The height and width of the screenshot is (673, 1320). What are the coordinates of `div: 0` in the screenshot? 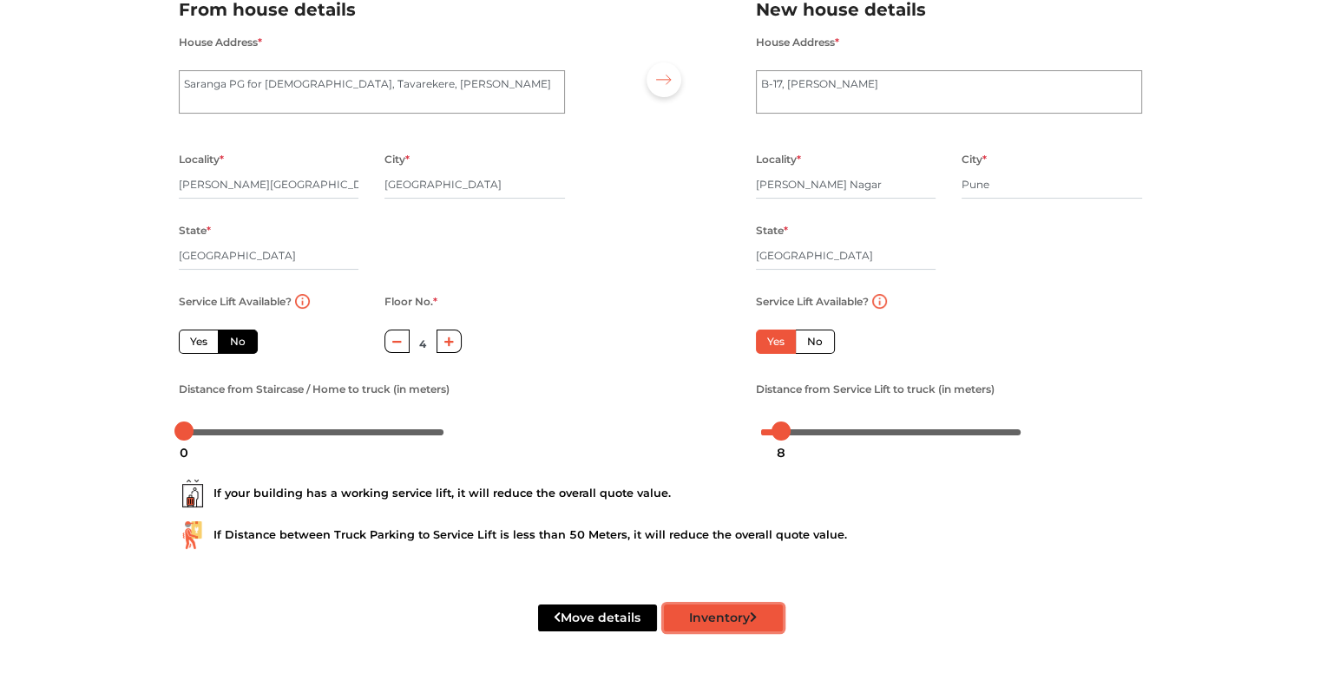 It's located at (184, 453).